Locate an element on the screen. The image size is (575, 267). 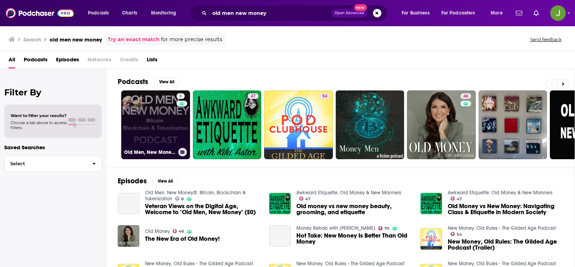
span: Lists is located at coordinates (152, 61).